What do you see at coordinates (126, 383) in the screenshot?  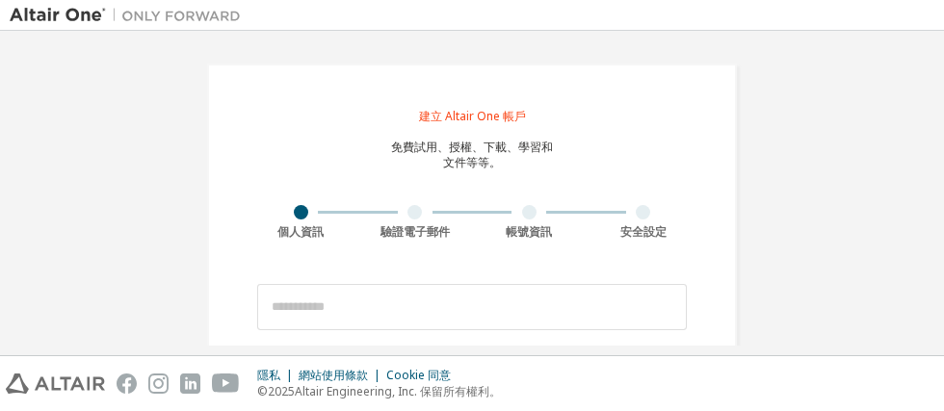 I see `img: facebook.svg` at bounding box center [126, 383].